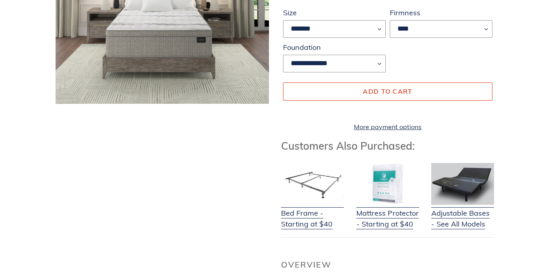 This screenshot has height=274, width=550. Describe the element at coordinates (388, 265) in the screenshot. I see `h2: Overview` at that location.